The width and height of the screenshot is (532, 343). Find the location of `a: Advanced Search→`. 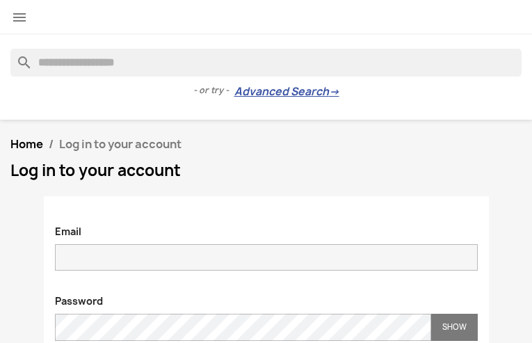

a: Advanced Search→ is located at coordinates (287, 92).